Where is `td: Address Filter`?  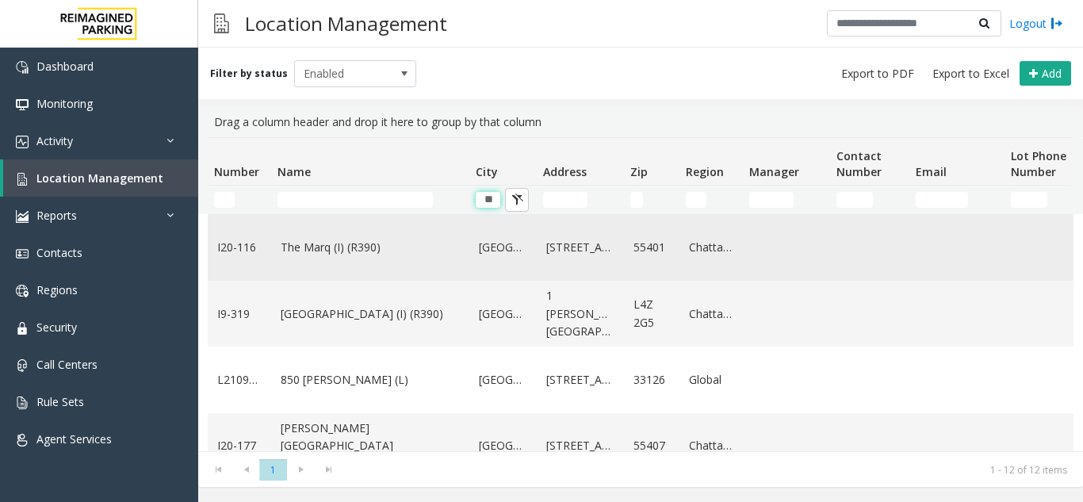 td: Address Filter is located at coordinates (580, 200).